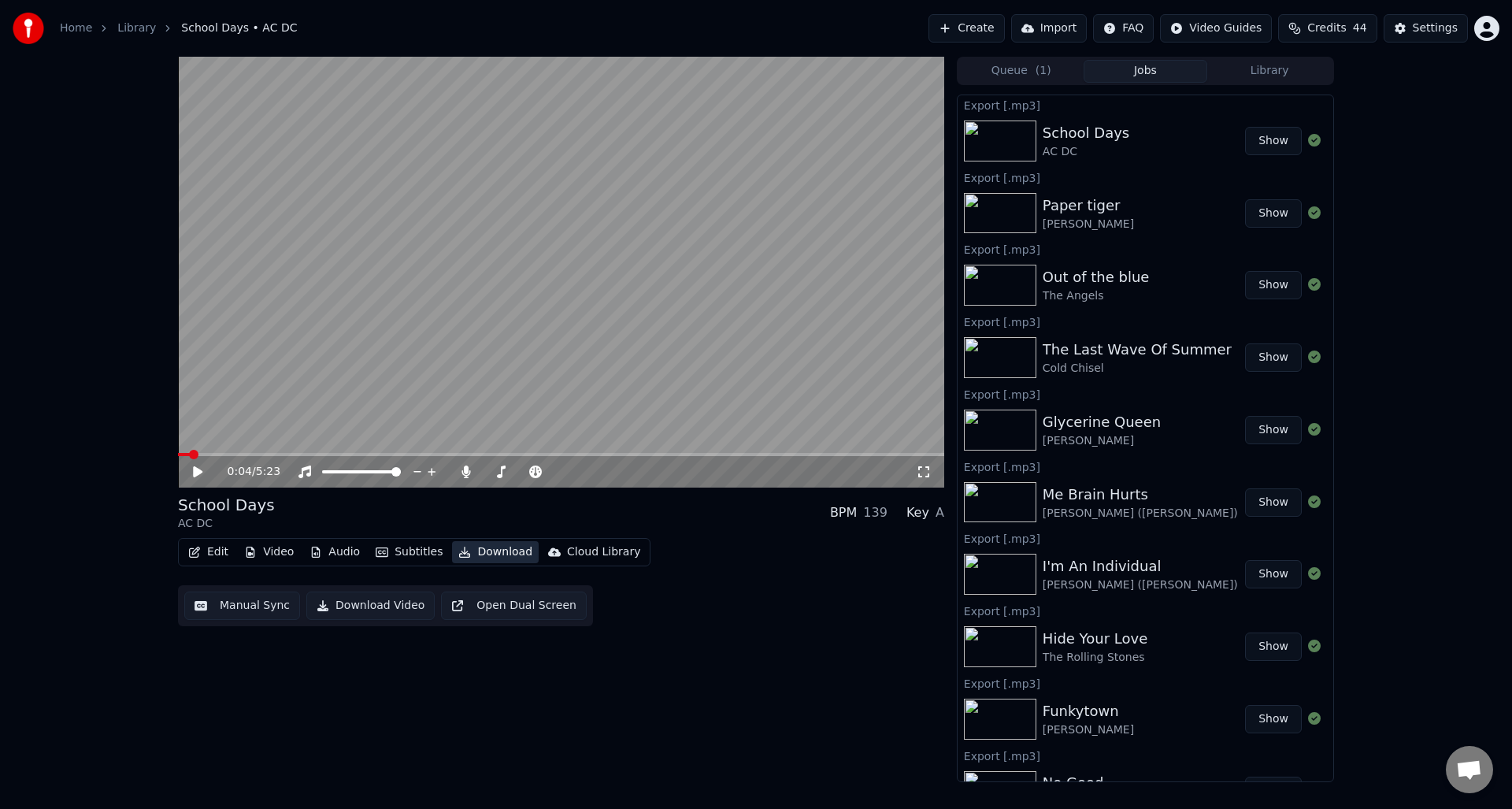 This screenshot has height=809, width=1512. I want to click on div: BPM, so click(844, 513).